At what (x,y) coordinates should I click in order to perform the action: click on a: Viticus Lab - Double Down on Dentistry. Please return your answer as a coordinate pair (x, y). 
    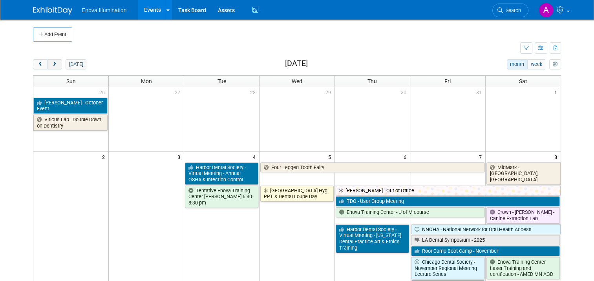
    Looking at the image, I should click on (70, 123).